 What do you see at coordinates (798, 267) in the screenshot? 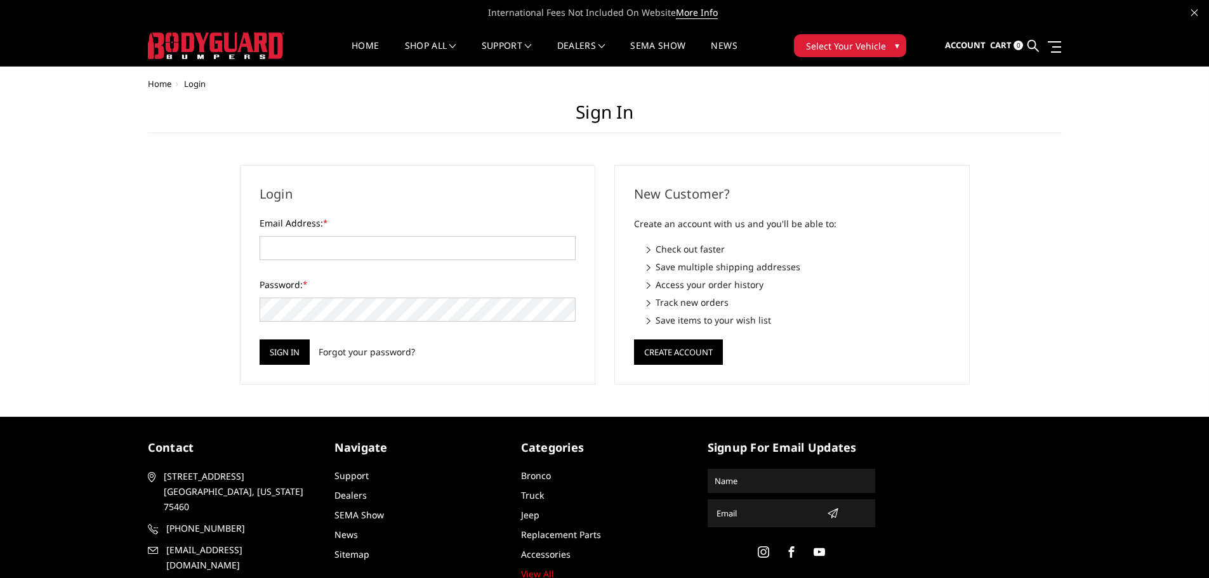
I see `li: Save multiple shipping addresses` at bounding box center [798, 267].